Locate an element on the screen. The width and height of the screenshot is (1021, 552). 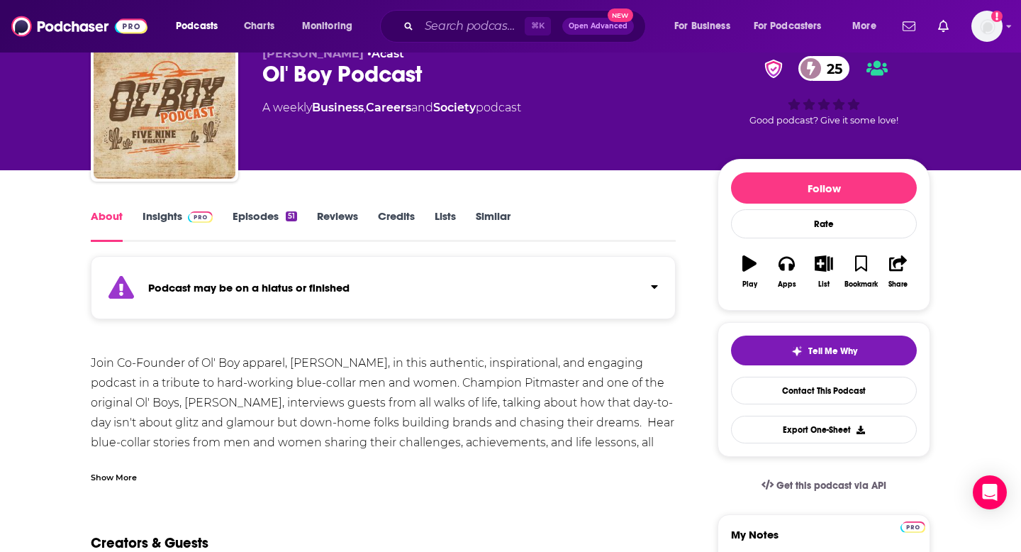
a: Acast is located at coordinates (388, 53).